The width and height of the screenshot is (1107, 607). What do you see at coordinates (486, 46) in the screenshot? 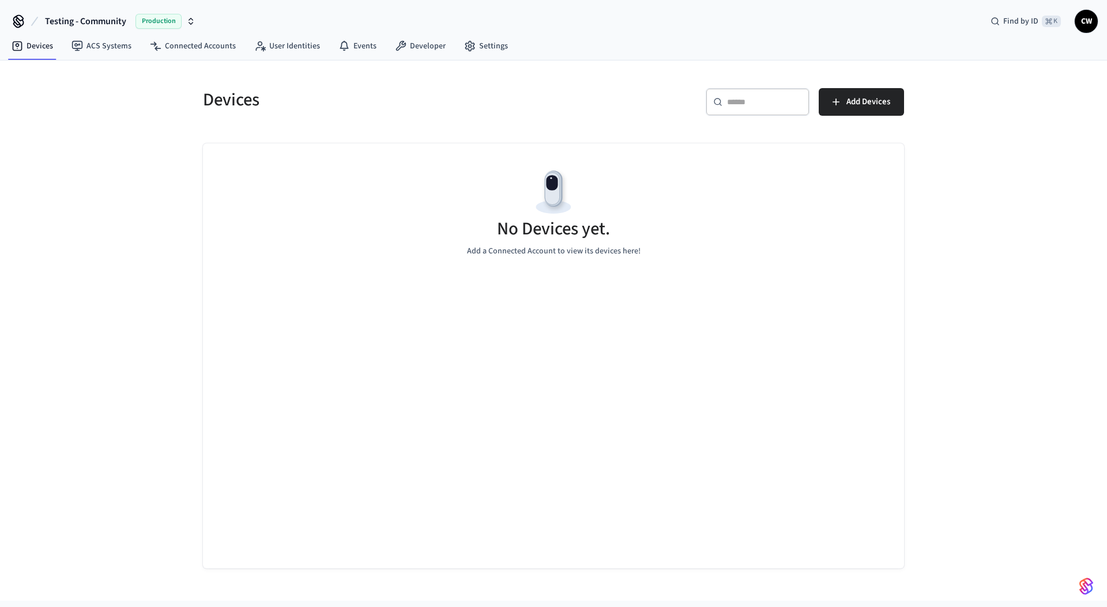
I see `a: Settings` at bounding box center [486, 46].